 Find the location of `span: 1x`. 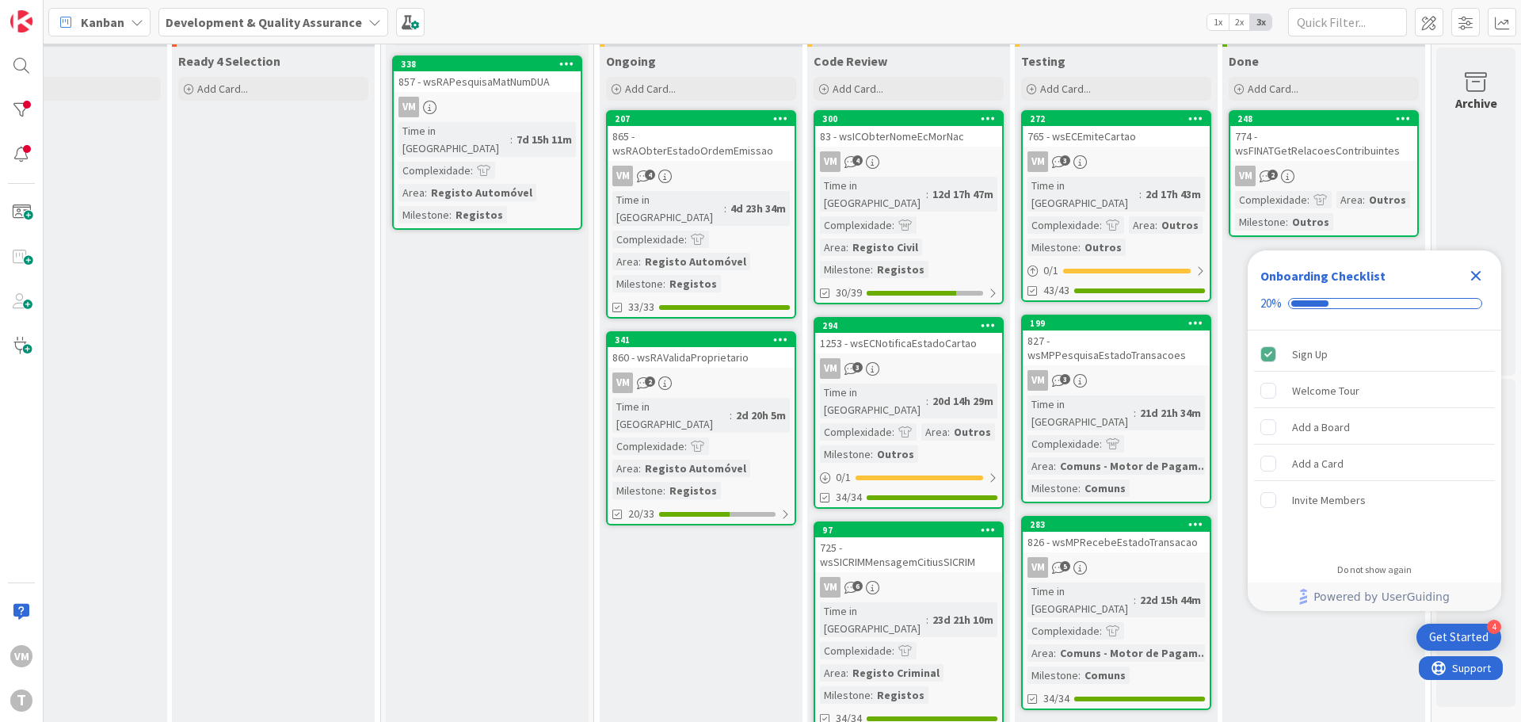

span: 1x is located at coordinates (1218, 22).